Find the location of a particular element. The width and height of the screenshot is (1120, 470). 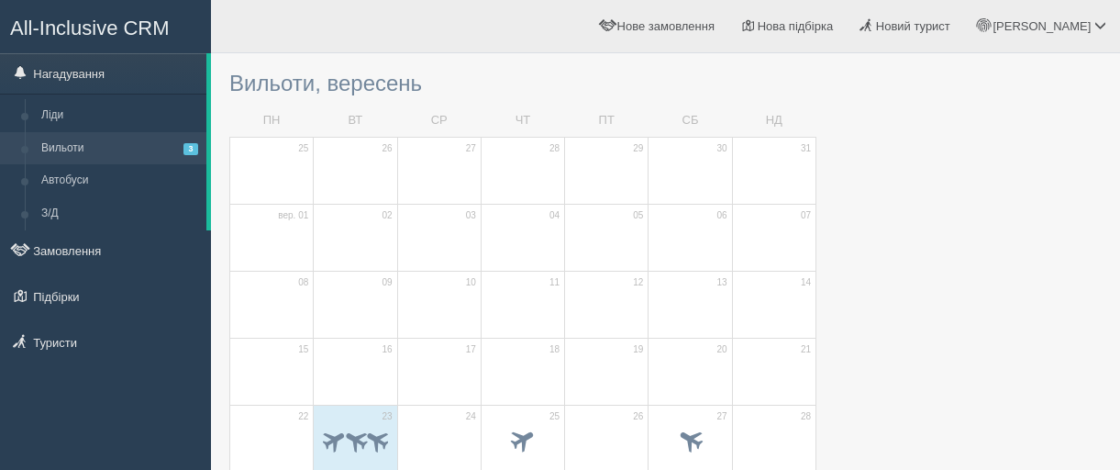

span: 29 is located at coordinates (638, 149).